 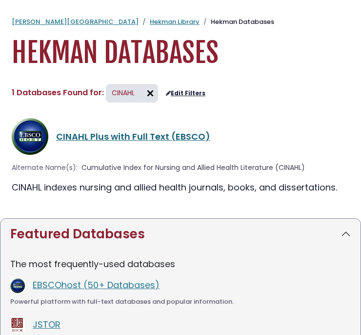 I want to click on div: CINAHL indexes nursing and allied health journals, books, and dissertations., so click(x=181, y=187).